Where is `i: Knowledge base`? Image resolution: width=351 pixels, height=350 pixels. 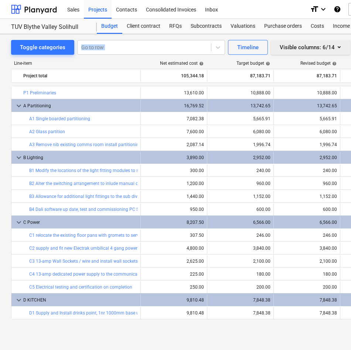
i: Knowledge base is located at coordinates (338, 9).